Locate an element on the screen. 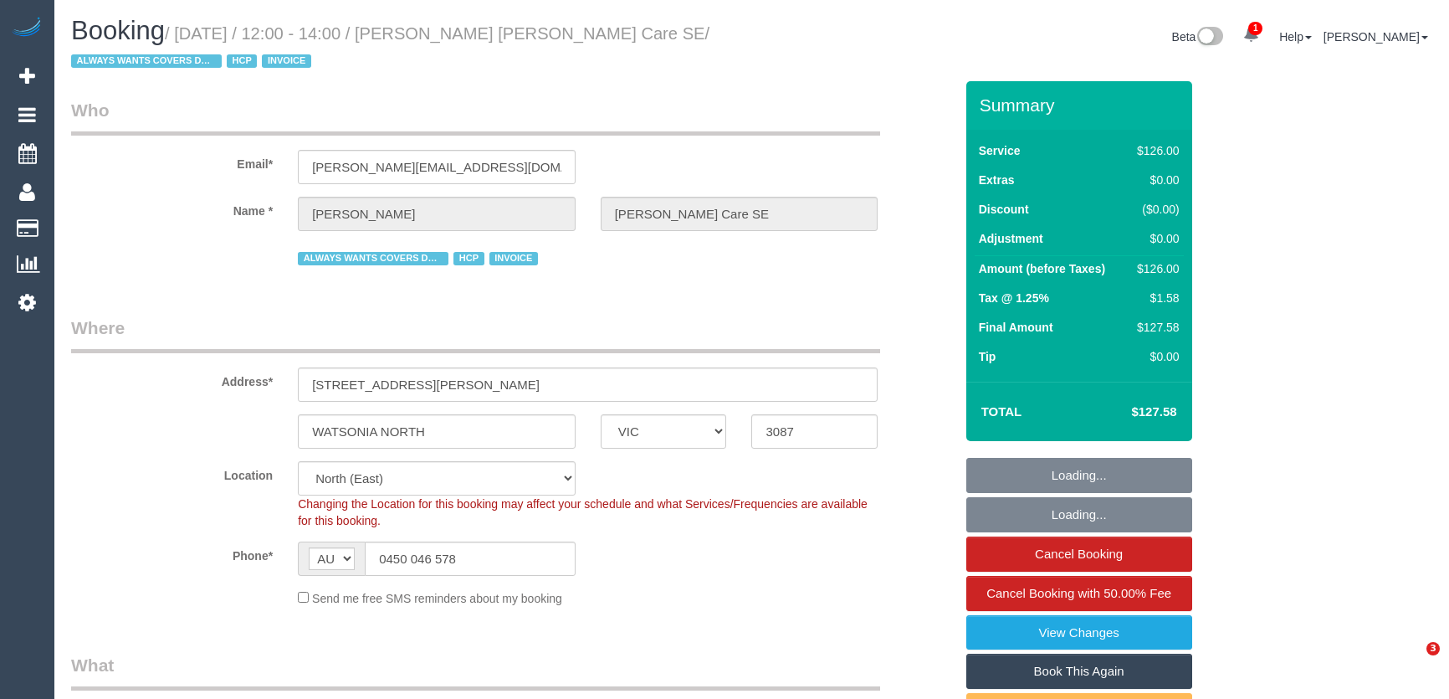  legend: Who is located at coordinates (475, 116).